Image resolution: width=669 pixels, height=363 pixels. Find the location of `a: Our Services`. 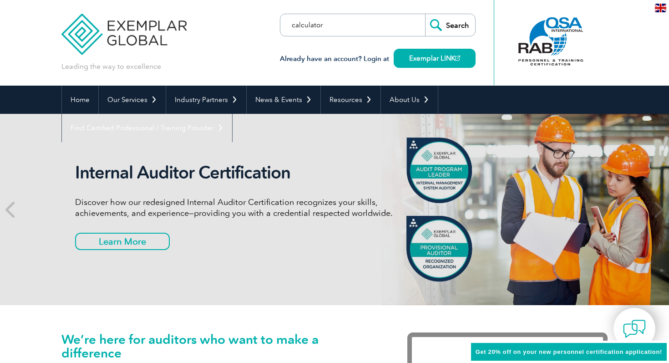

a: Our Services is located at coordinates (132, 100).